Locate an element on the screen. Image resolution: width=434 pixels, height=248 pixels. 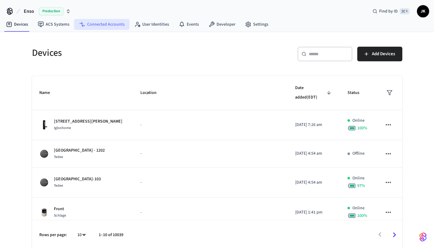
p: Rows per page: is located at coordinates (53, 235).